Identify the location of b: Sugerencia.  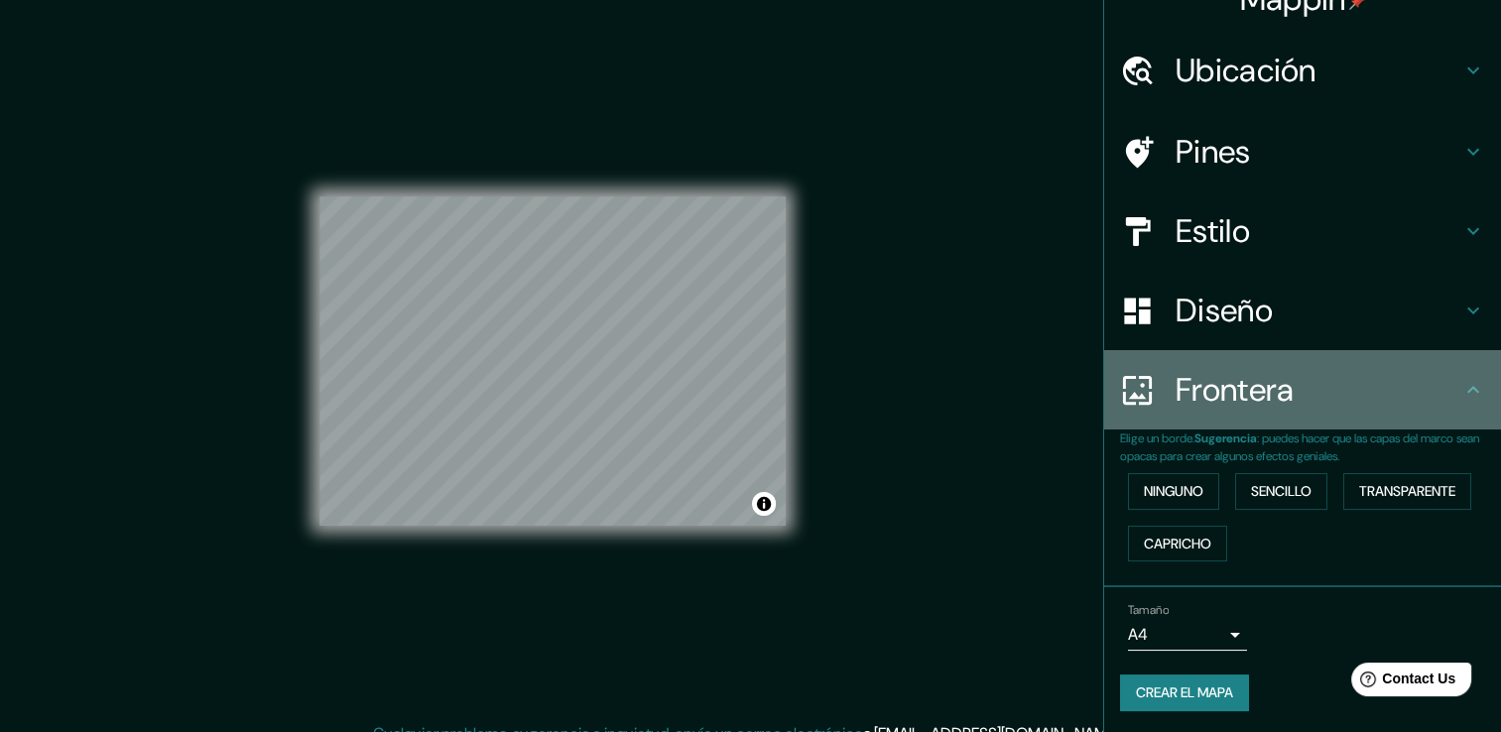
(1225, 439).